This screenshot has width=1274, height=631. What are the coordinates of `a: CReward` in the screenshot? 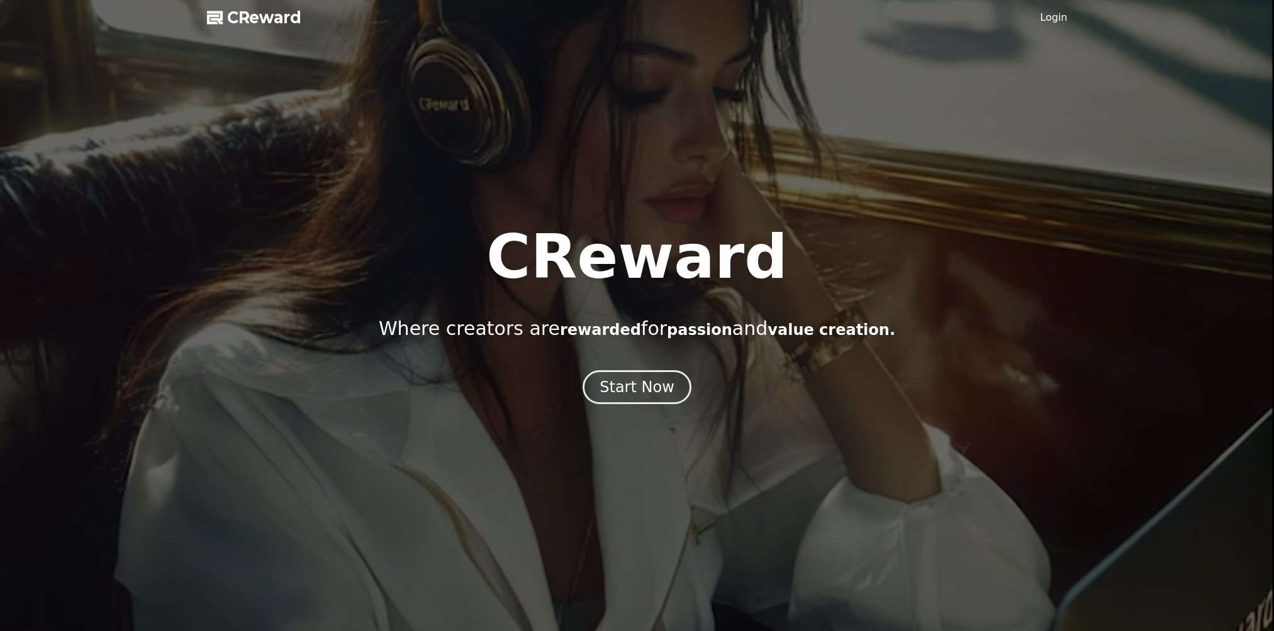 It's located at (254, 18).